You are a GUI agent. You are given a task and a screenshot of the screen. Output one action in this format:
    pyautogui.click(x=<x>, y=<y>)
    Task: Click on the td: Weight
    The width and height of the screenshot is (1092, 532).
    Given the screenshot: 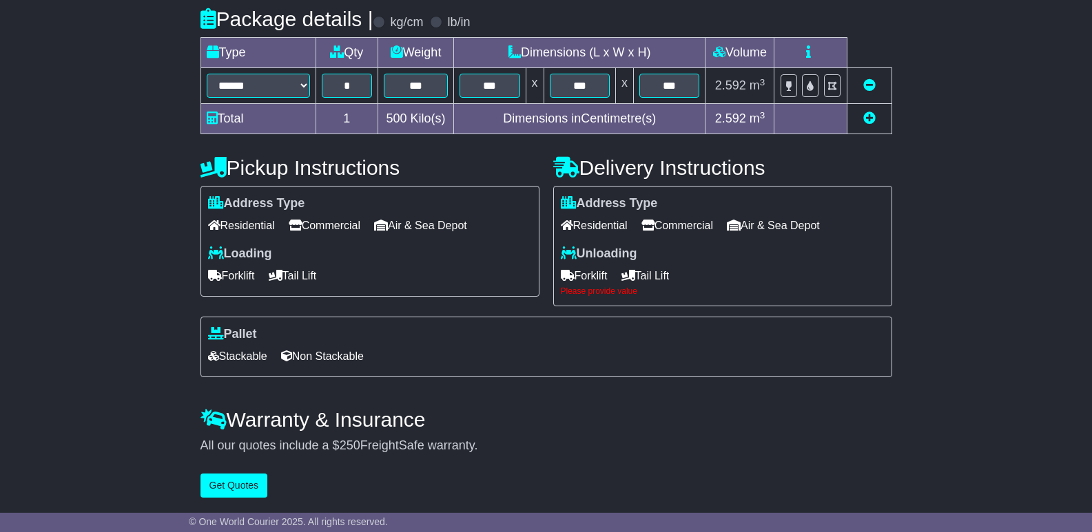 What is the action you would take?
    pyautogui.click(x=416, y=53)
    